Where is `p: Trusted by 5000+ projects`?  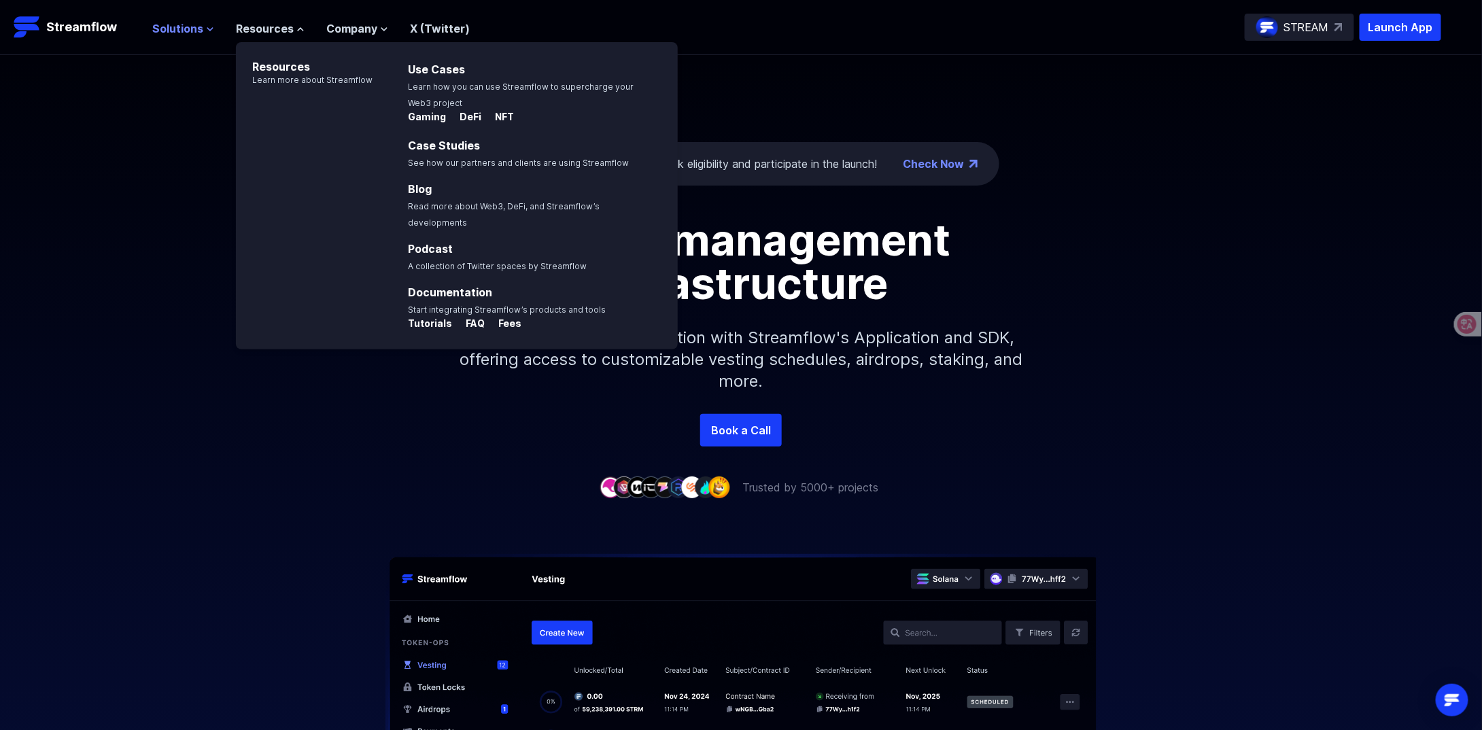 p: Trusted by 5000+ projects is located at coordinates (810, 487).